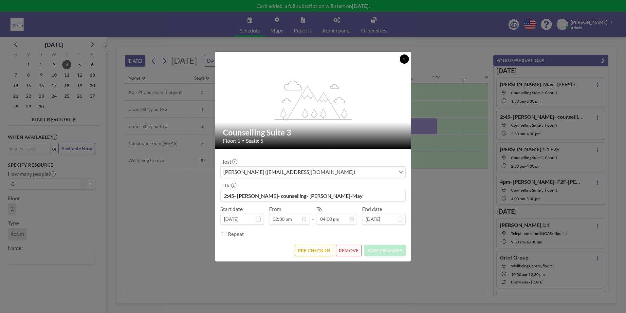 This screenshot has width=626, height=313. What do you see at coordinates (314, 132) in the screenshot?
I see `h2: Counselling Suite 3` at bounding box center [314, 132].